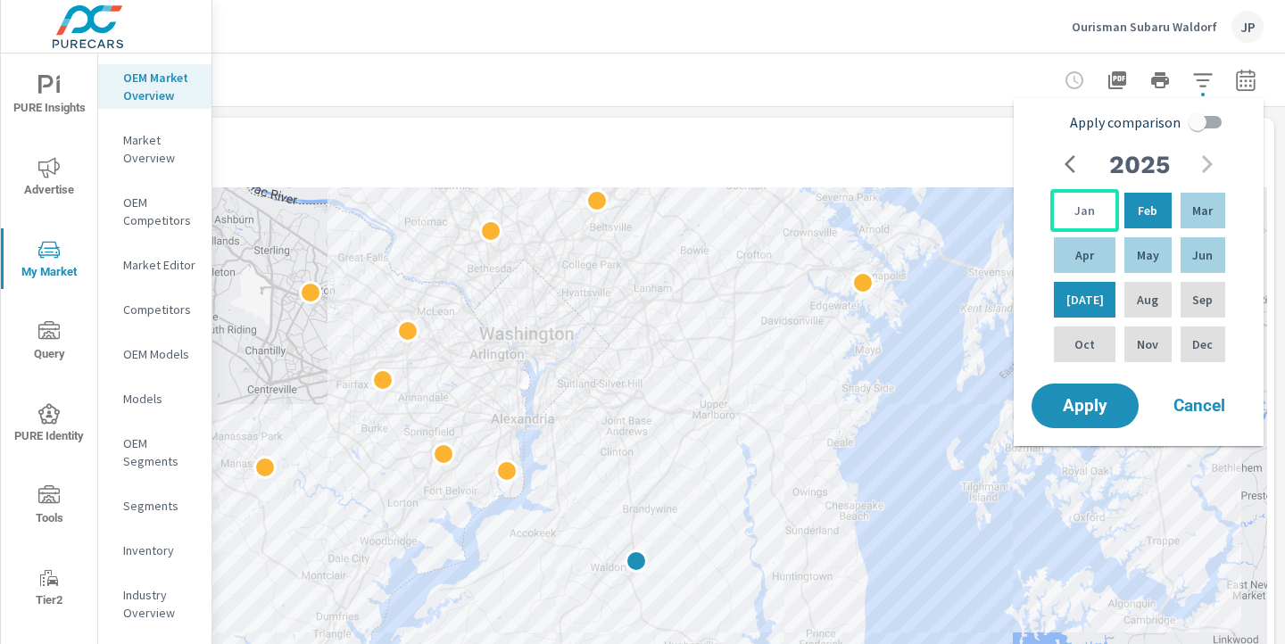  Describe the element at coordinates (1084, 255) in the screenshot. I see `p: Apr` at that location.